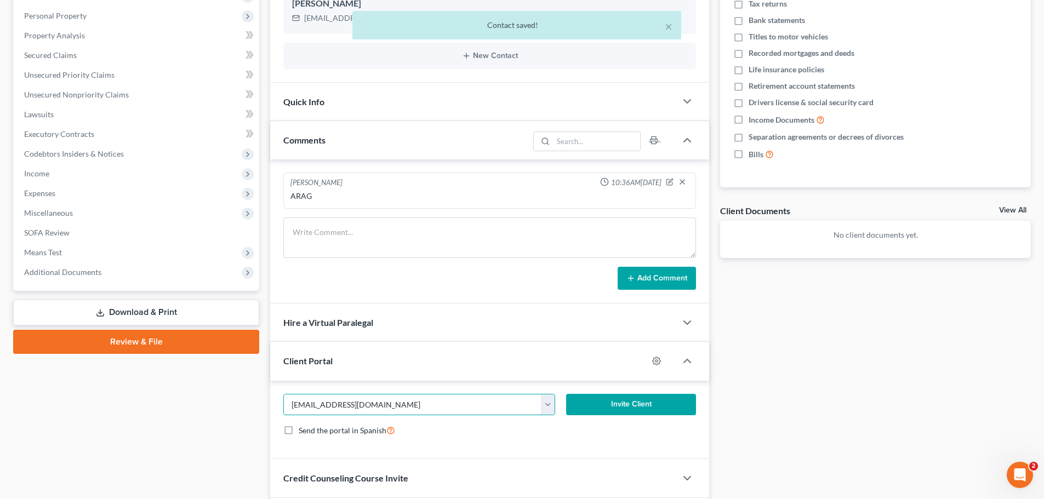  I want to click on a: Secured Claims, so click(137, 55).